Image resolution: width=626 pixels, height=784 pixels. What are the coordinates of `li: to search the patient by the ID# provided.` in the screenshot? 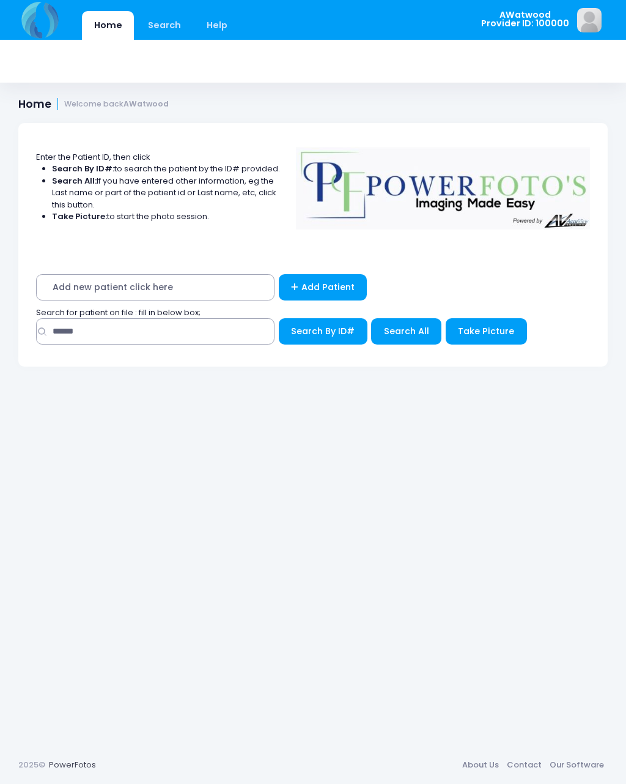 It's located at (166, 169).